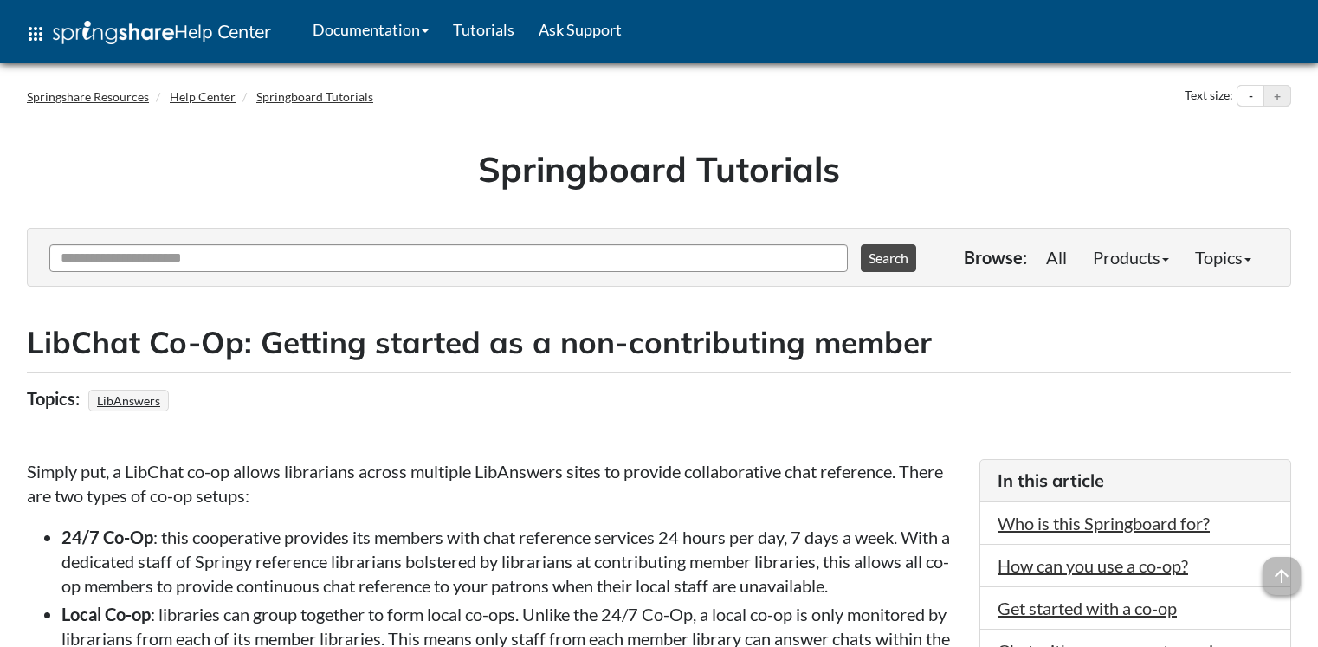 This screenshot has height=647, width=1318. Describe the element at coordinates (1282, 569) in the screenshot. I see `a: arrow_upward` at that location.